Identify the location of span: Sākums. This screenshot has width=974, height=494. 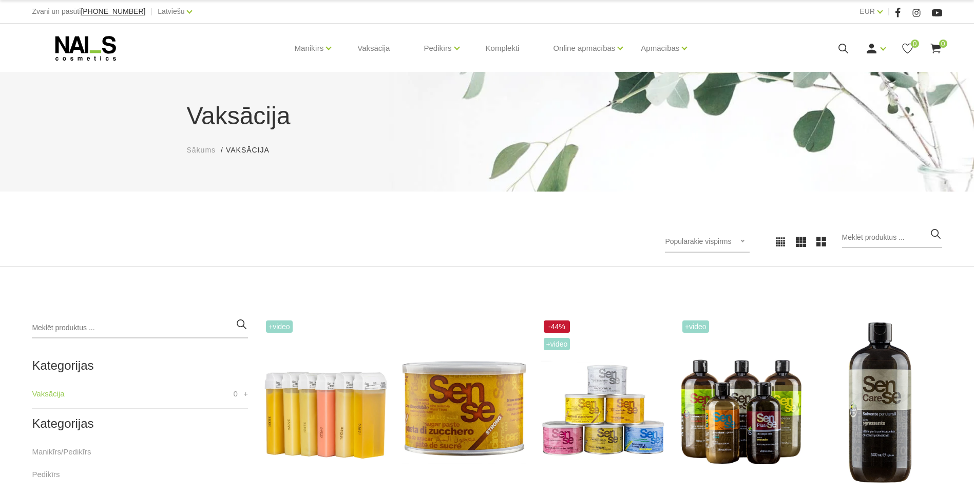
(201, 150).